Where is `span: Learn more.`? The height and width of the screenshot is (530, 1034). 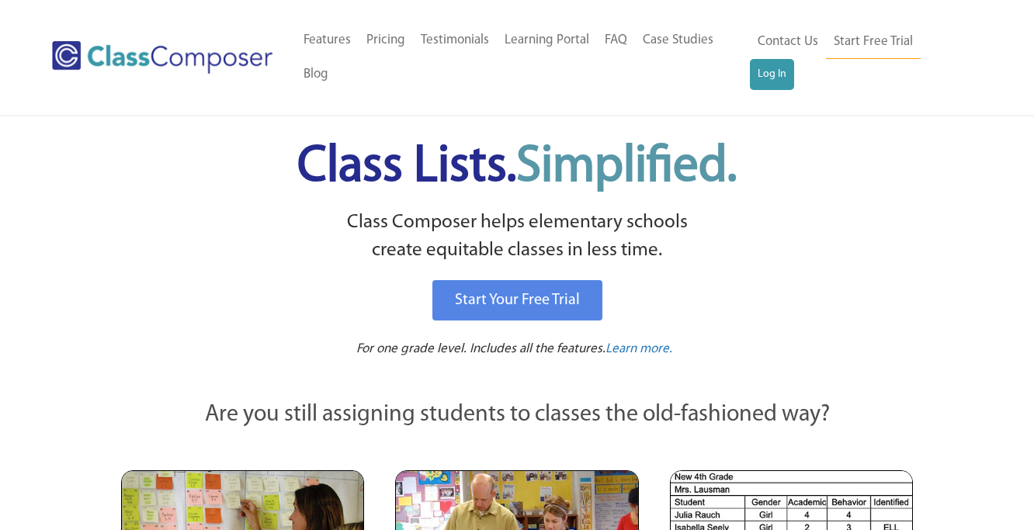
span: Learn more. is located at coordinates (639, 348).